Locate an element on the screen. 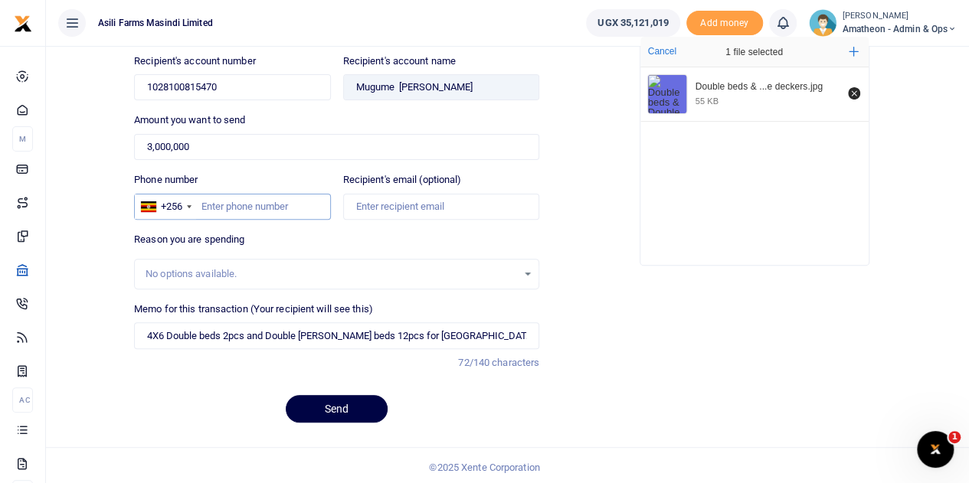 The width and height of the screenshot is (969, 483). span: characters is located at coordinates (515, 362).